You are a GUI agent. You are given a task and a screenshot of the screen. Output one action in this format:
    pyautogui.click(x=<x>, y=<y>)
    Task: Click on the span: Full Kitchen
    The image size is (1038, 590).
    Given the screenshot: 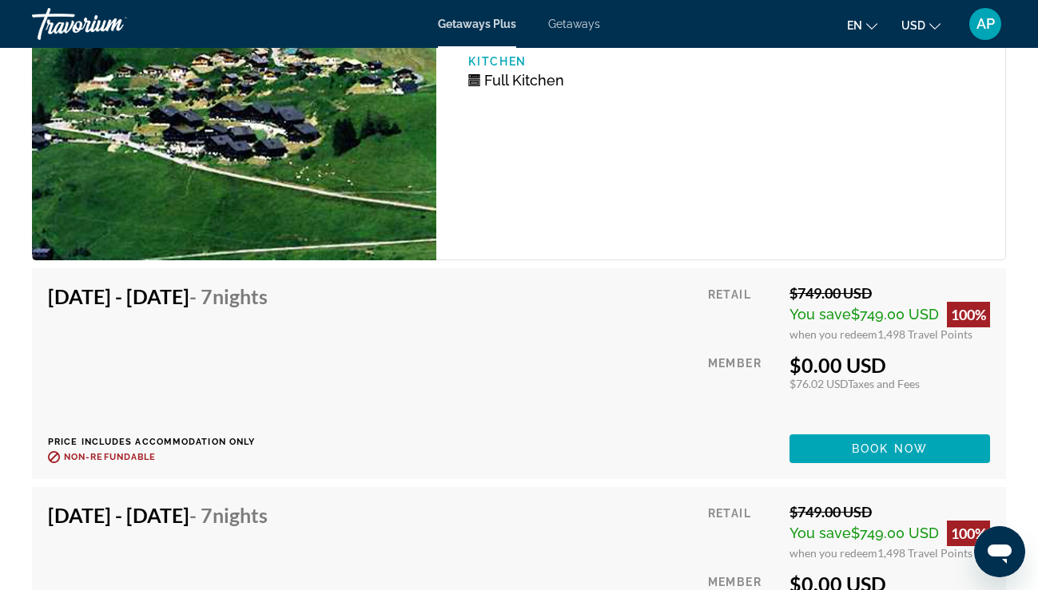 What is the action you would take?
    pyautogui.click(x=524, y=80)
    